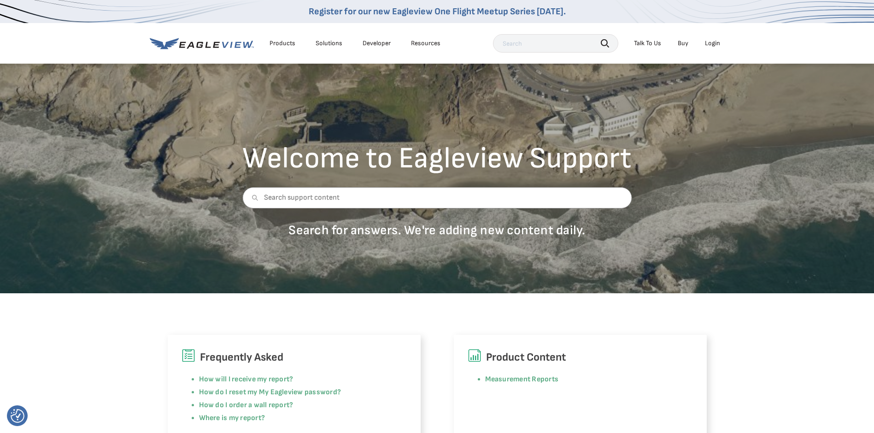 The height and width of the screenshot is (433, 874). Describe the element at coordinates (712, 43) in the screenshot. I see `div: Login` at that location.